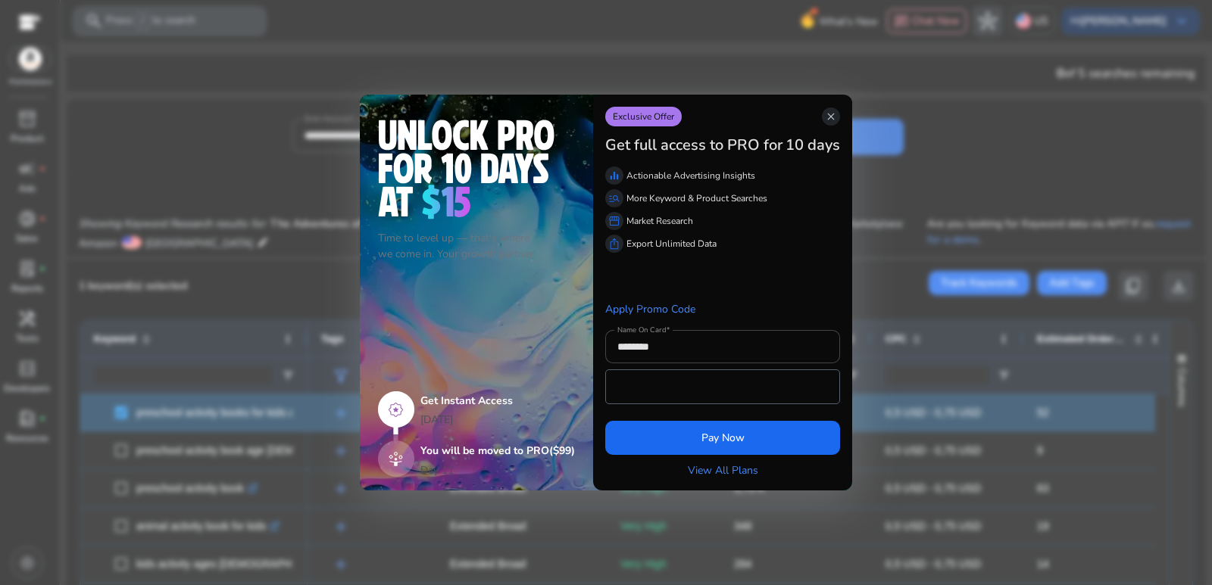  Describe the element at coordinates (641, 330) in the screenshot. I see `mat-label: Name On Card` at that location.